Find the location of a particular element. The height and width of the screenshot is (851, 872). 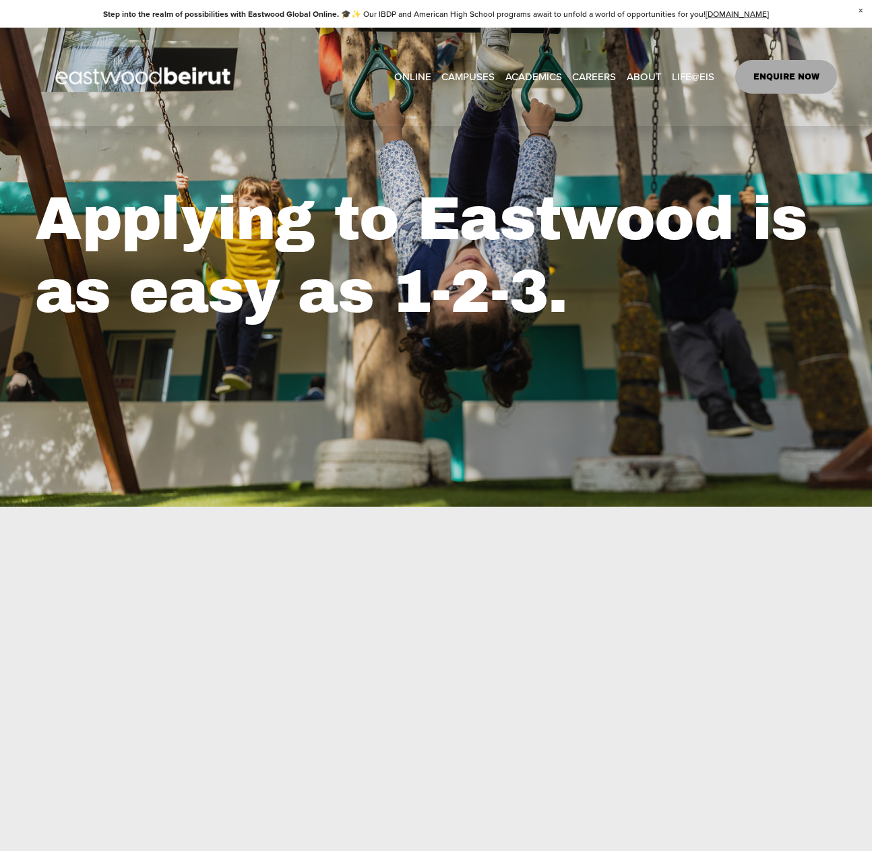

a: CAREERS is located at coordinates (594, 77).